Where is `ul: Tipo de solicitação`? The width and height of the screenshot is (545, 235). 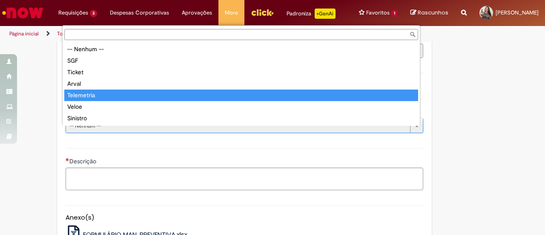
ul: Tipo de solicitação is located at coordinates (241, 83).